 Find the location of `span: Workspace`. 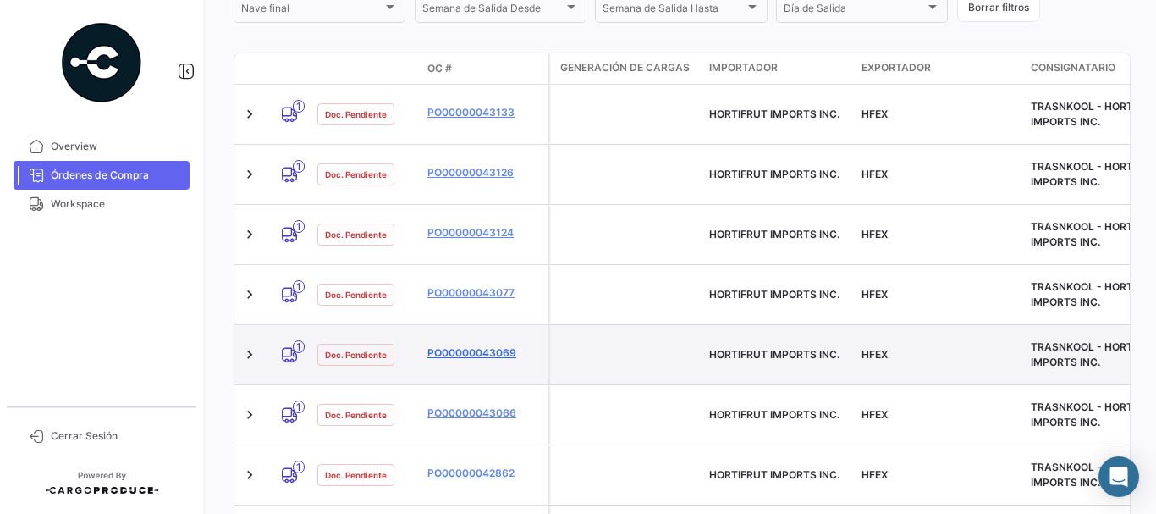

span: Workspace is located at coordinates (117, 204).